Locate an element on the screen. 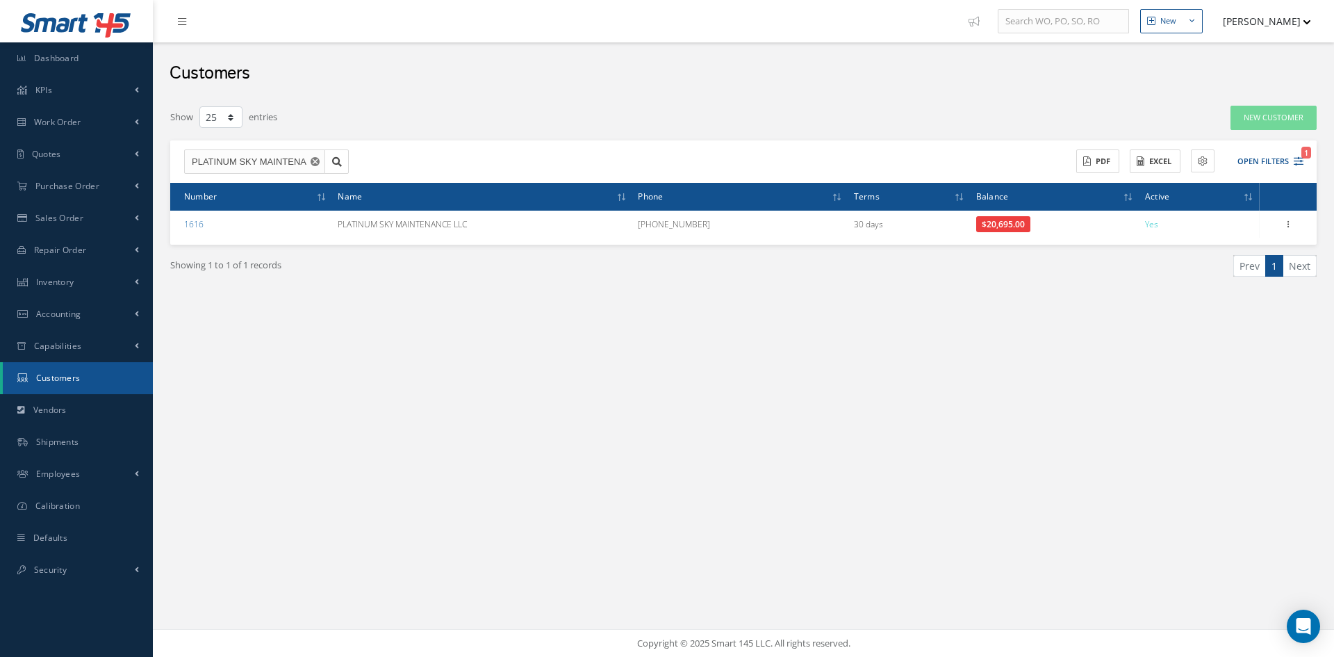 The image size is (1334, 657). span: Capabilities is located at coordinates (58, 345).